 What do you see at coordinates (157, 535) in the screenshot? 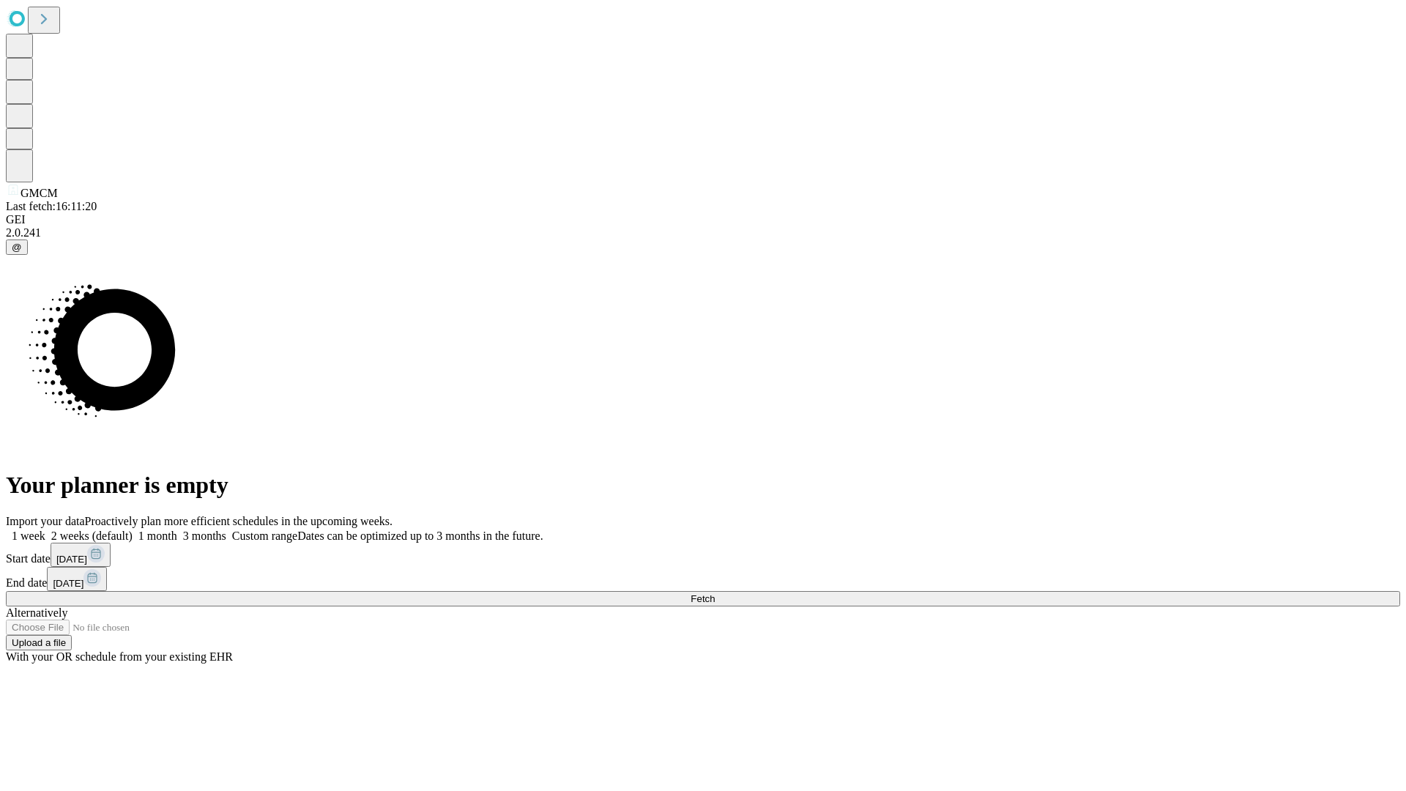
I see `span: 1 month` at bounding box center [157, 535].